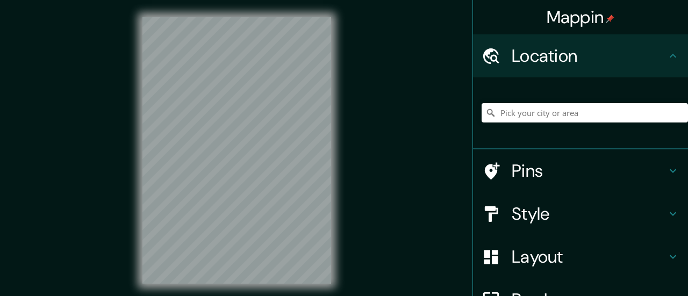 The height and width of the screenshot is (296, 688). Describe the element at coordinates (589, 56) in the screenshot. I see `h4: Location` at that location.